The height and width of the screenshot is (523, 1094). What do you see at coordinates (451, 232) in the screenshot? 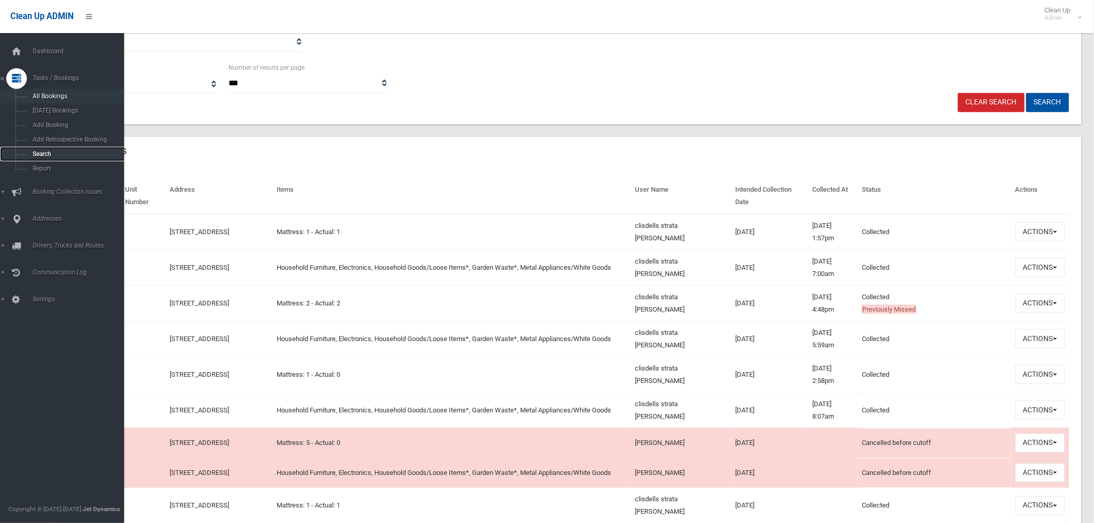
I see `td: Mattress: 1 - Actual: 1` at bounding box center [451, 232].